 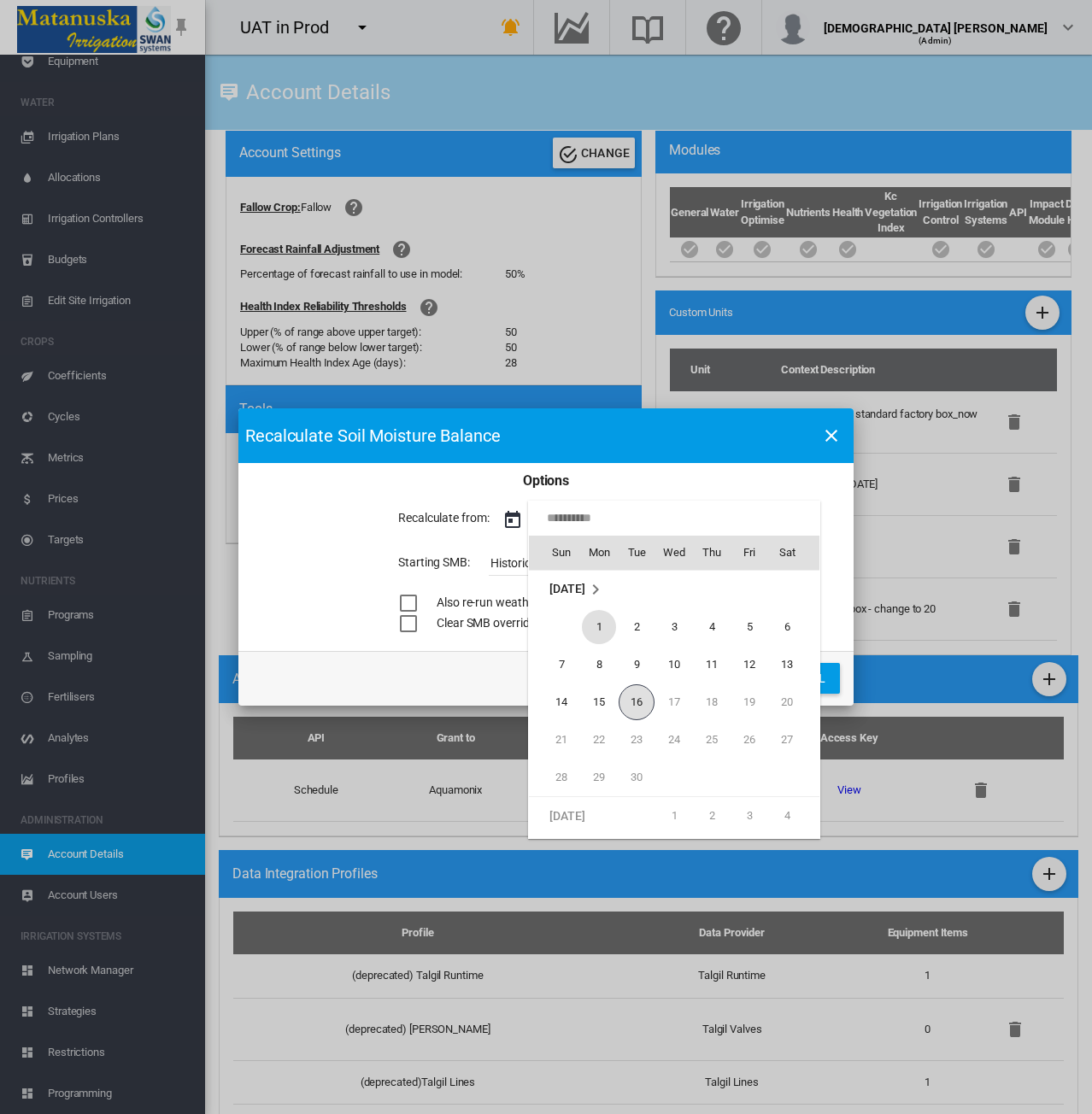 What do you see at coordinates (674, 590) in the screenshot?
I see `tr: Week undefined` at bounding box center [674, 590].